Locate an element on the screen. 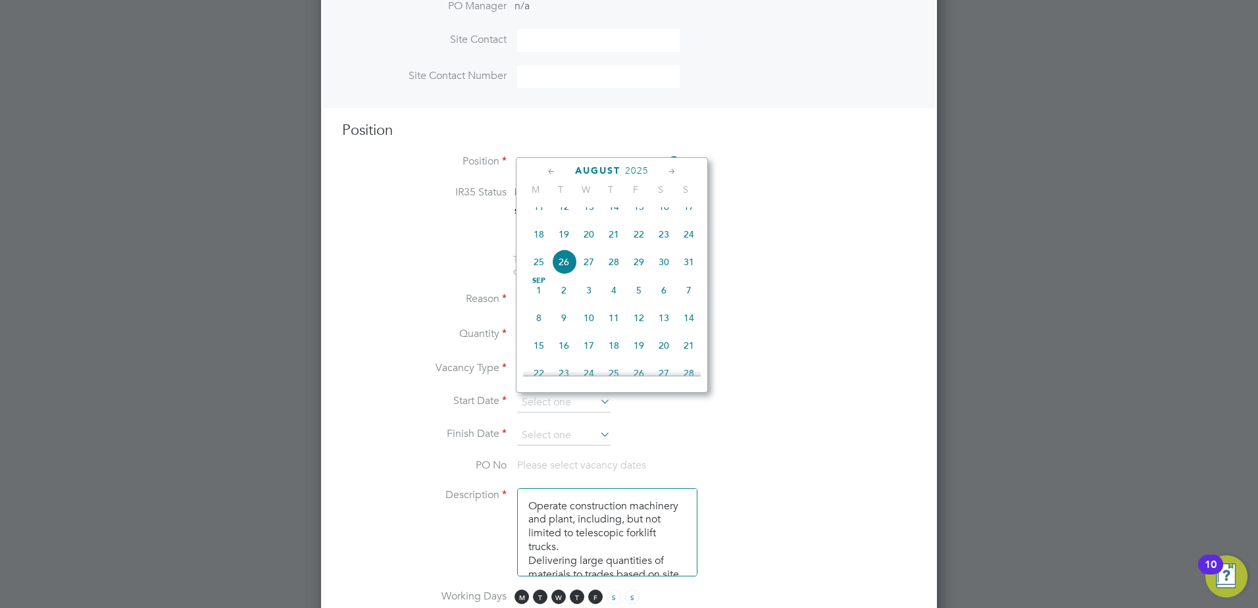  strong: Status Determination Statement is located at coordinates (574, 211).